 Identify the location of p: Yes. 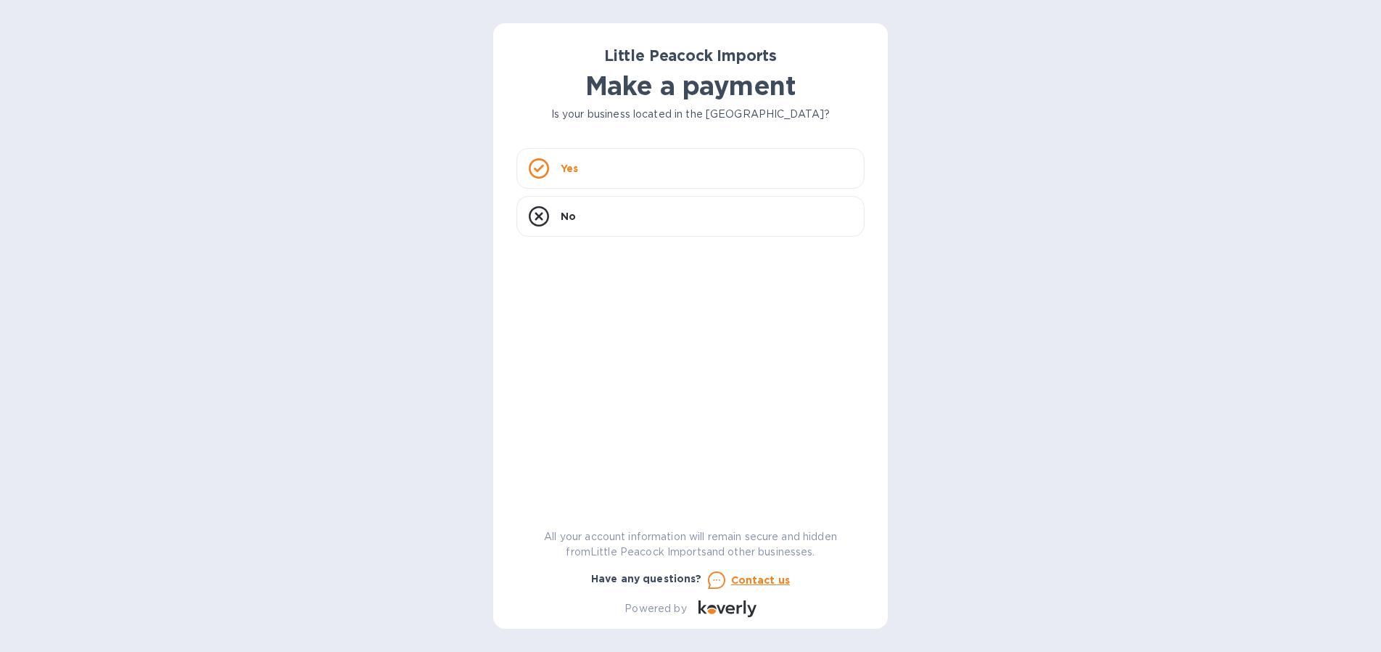
(570, 168).